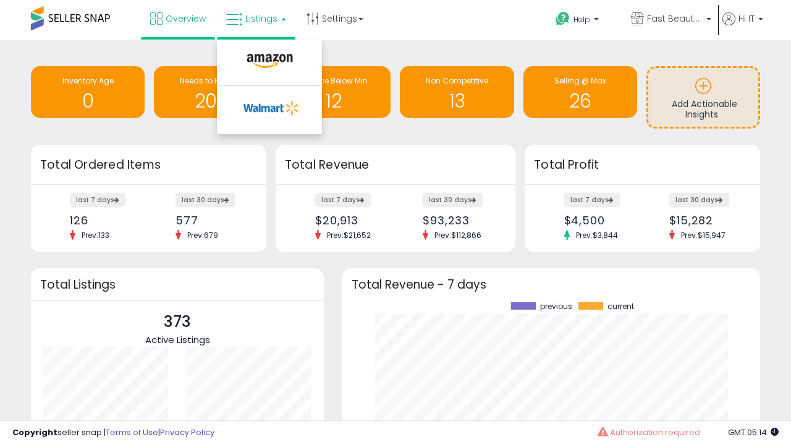  I want to click on span: Help, so click(582, 19).